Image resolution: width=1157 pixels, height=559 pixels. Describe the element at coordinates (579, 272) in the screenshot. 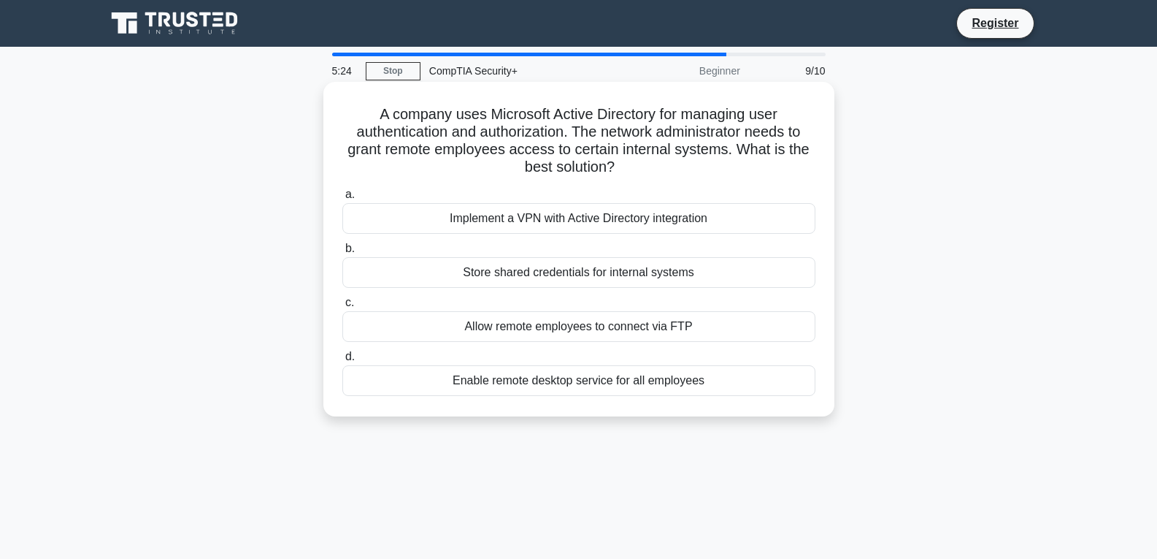

I see `div: Store shared credentials for internal systems` at that location.